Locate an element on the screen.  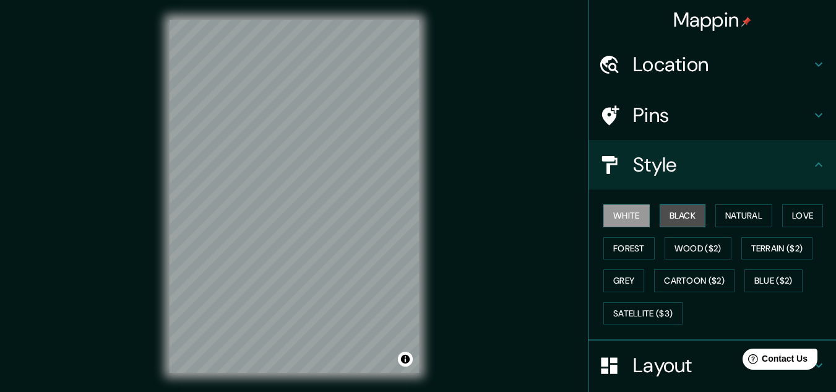
button: Satellite ($3) is located at coordinates (643, 313).